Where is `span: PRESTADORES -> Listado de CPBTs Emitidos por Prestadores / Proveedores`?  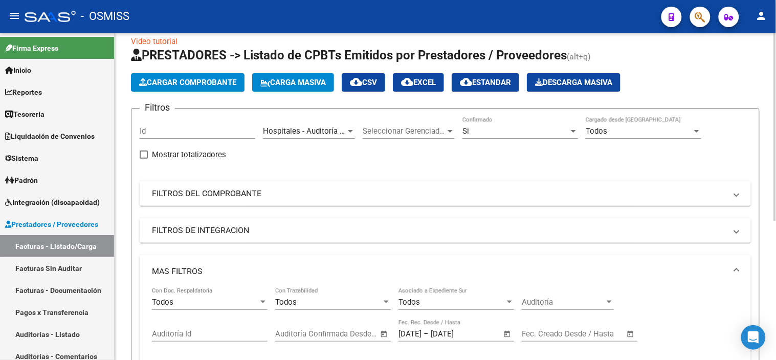 span: PRESTADORES -> Listado de CPBTs Emitidos por Prestadores / Proveedores is located at coordinates (349, 55).